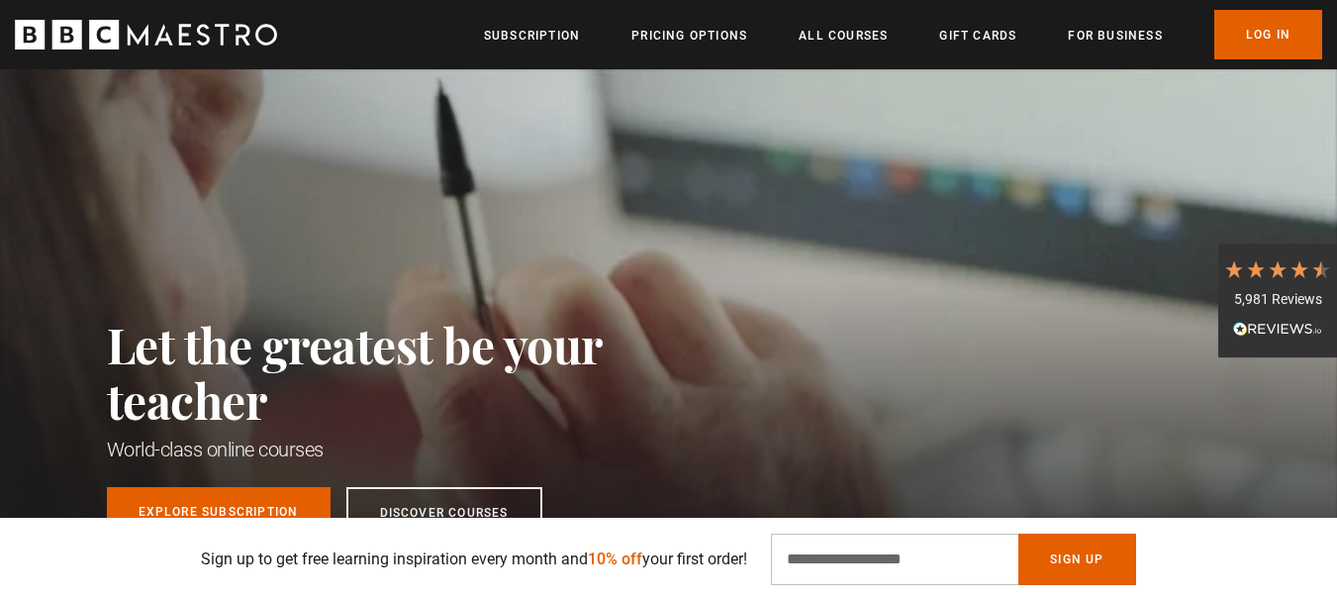  What do you see at coordinates (1077, 559) in the screenshot?
I see `button: Sign Up` at bounding box center [1077, 559].